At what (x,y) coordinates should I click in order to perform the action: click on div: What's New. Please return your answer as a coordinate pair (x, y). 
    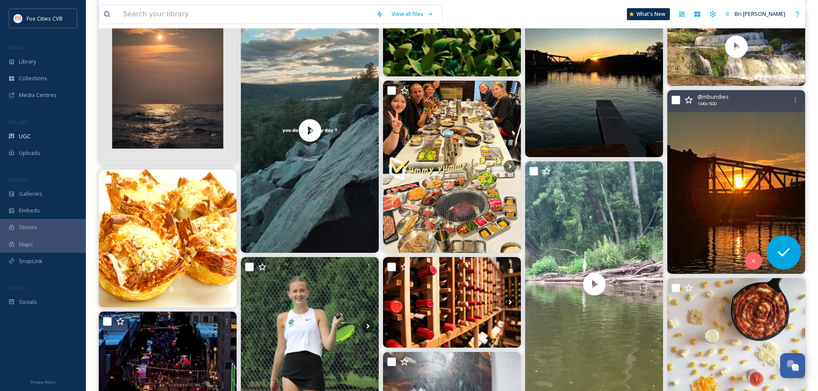
    Looking at the image, I should click on (648, 14).